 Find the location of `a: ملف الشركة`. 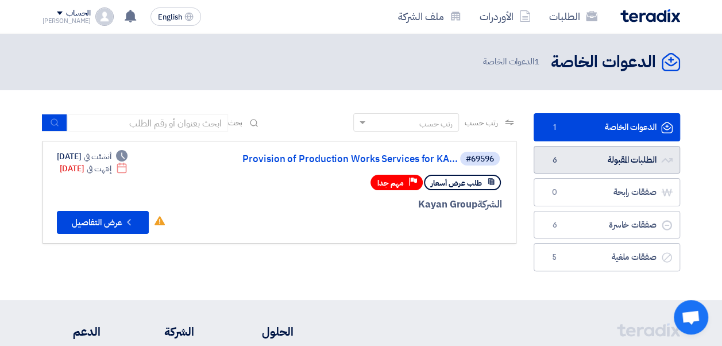

a: ملف الشركة is located at coordinates (430, 16).